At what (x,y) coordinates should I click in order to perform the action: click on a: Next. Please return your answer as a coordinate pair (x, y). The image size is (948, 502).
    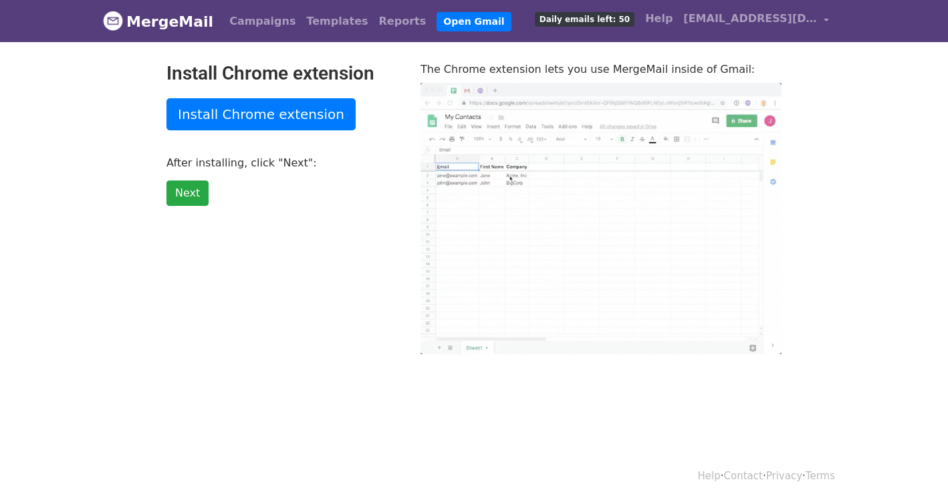
    Looking at the image, I should click on (187, 193).